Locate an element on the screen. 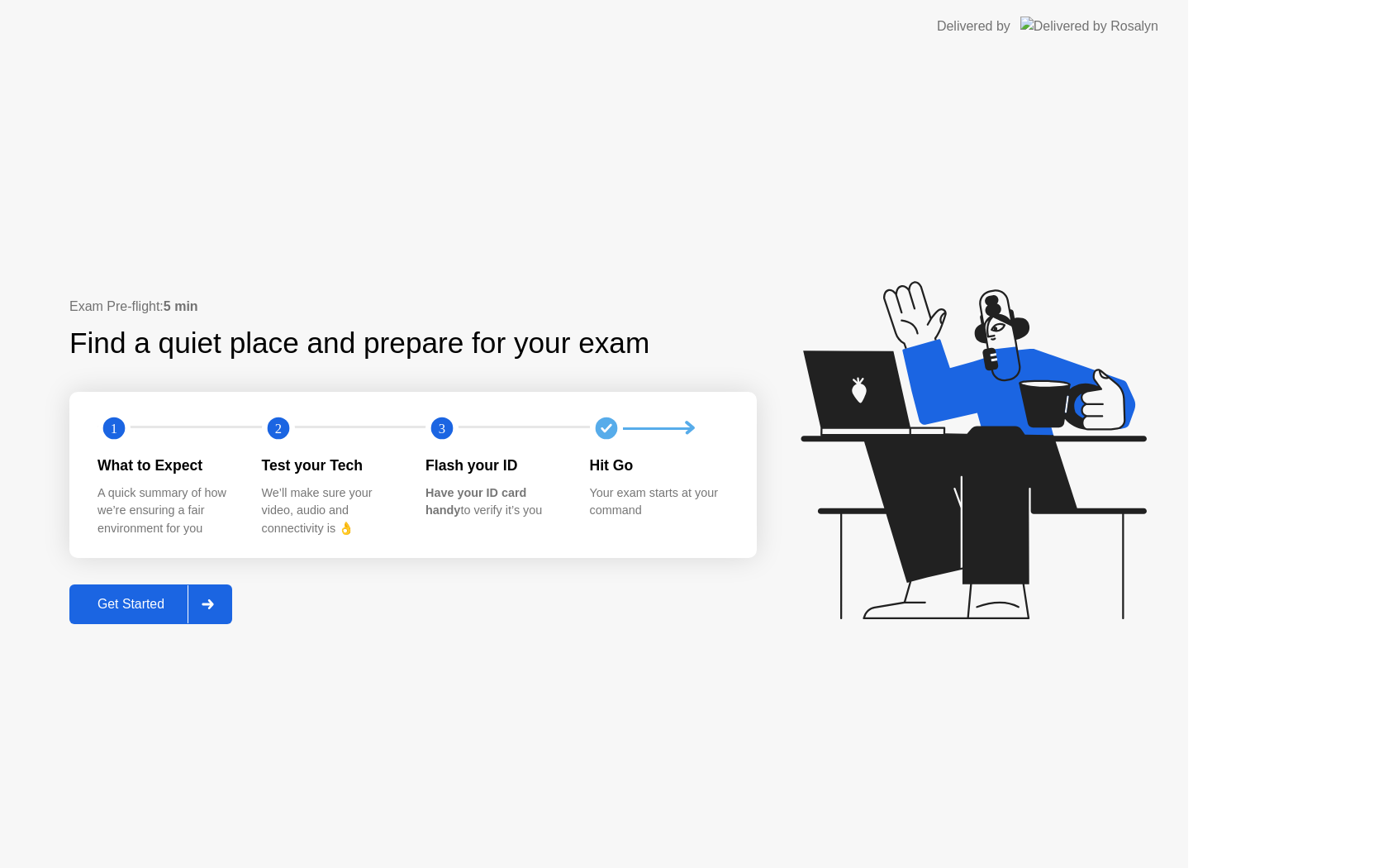 This screenshot has height=868, width=1388. div: to verify it’s you is located at coordinates (495, 501).